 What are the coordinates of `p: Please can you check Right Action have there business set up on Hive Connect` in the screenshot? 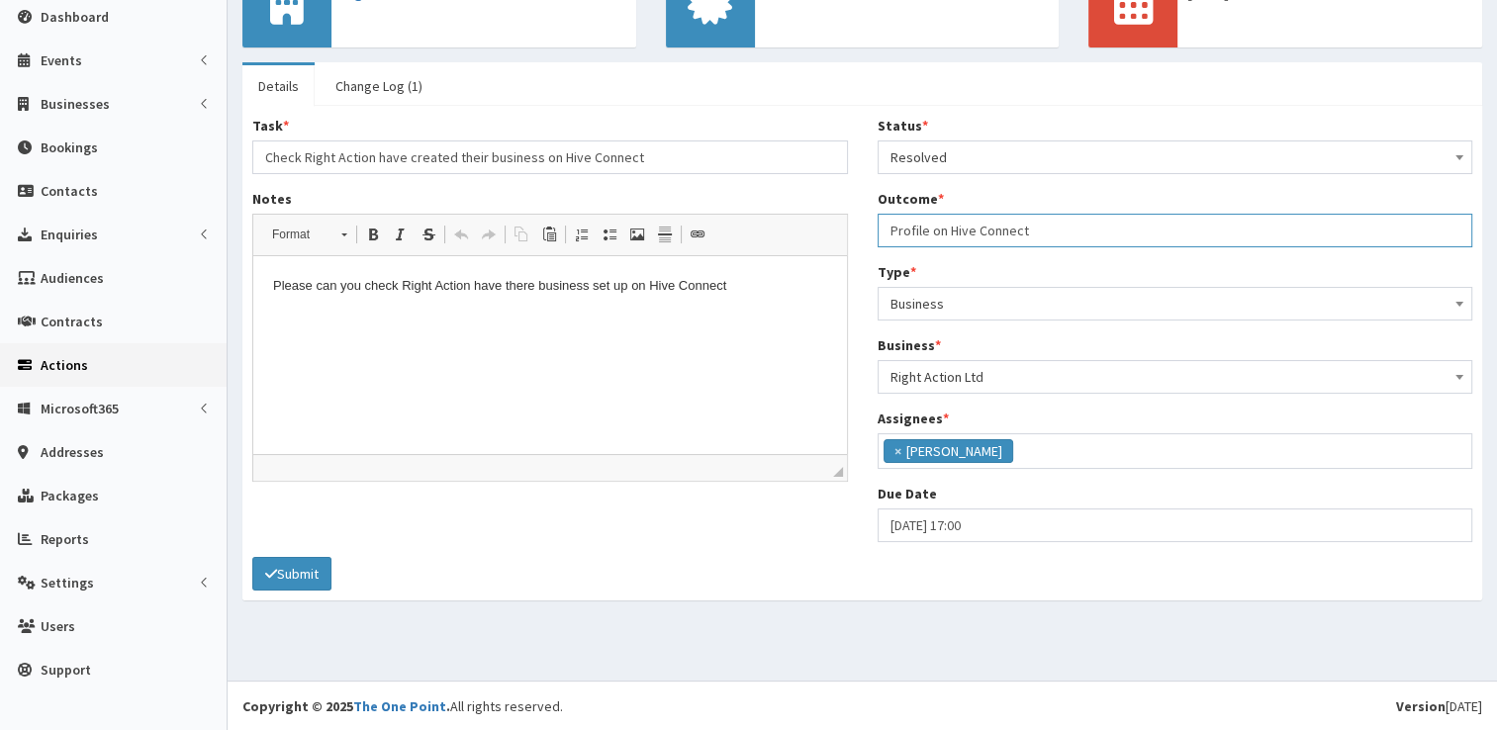 It's located at (297, 30).